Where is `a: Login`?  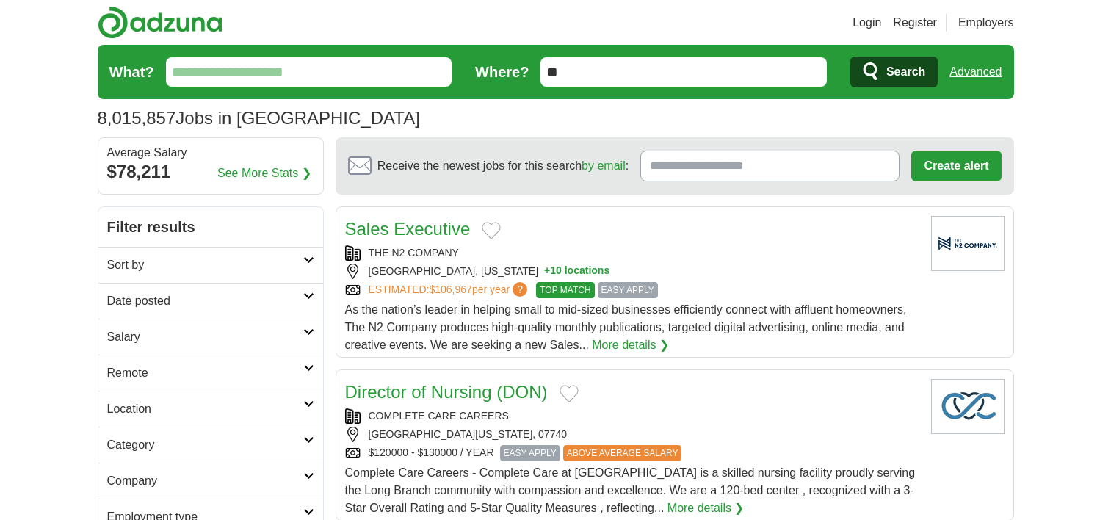 a: Login is located at coordinates (866, 23).